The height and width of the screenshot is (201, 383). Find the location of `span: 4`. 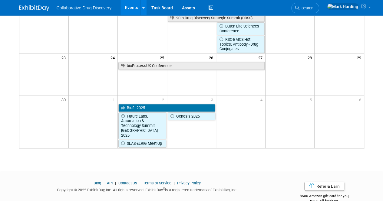

span: 4 is located at coordinates (262, 100).